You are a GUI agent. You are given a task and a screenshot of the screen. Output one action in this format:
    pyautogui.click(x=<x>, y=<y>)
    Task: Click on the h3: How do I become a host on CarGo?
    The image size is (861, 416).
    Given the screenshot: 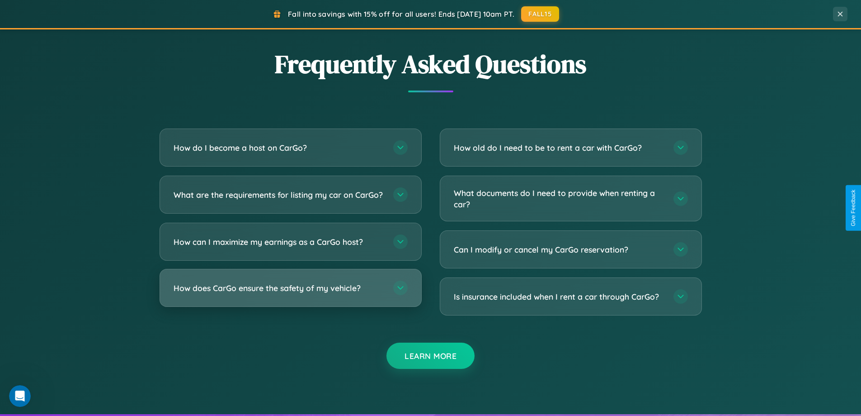 What is the action you would take?
    pyautogui.click(x=279, y=147)
    